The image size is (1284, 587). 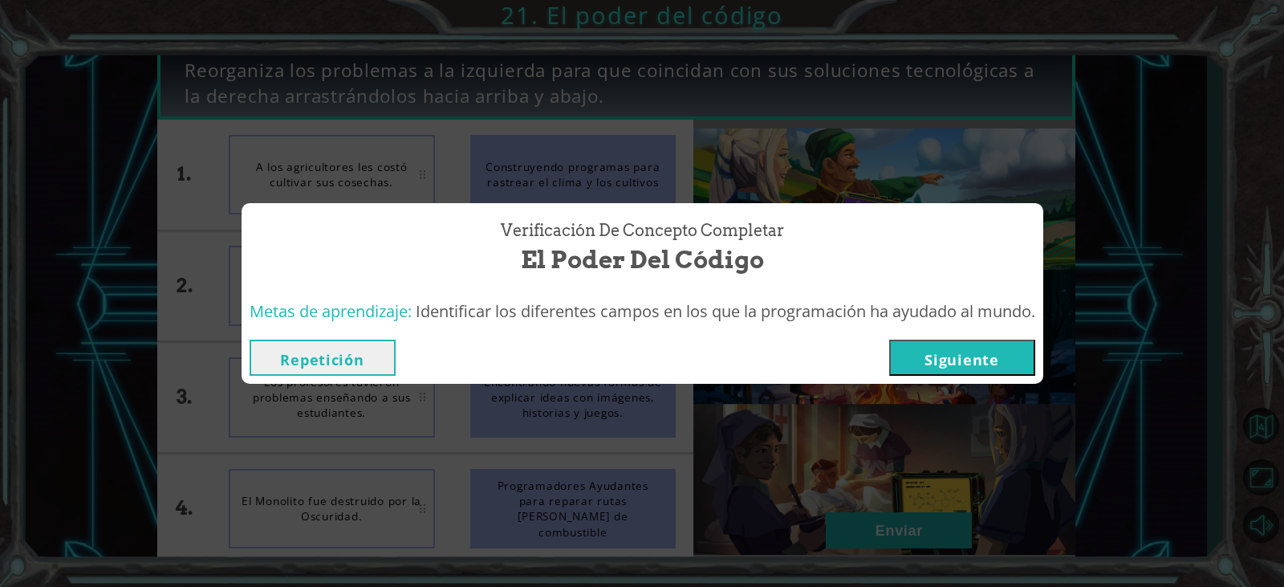 What do you see at coordinates (642, 259) in the screenshot?
I see `span: El poder del código` at bounding box center [642, 259].